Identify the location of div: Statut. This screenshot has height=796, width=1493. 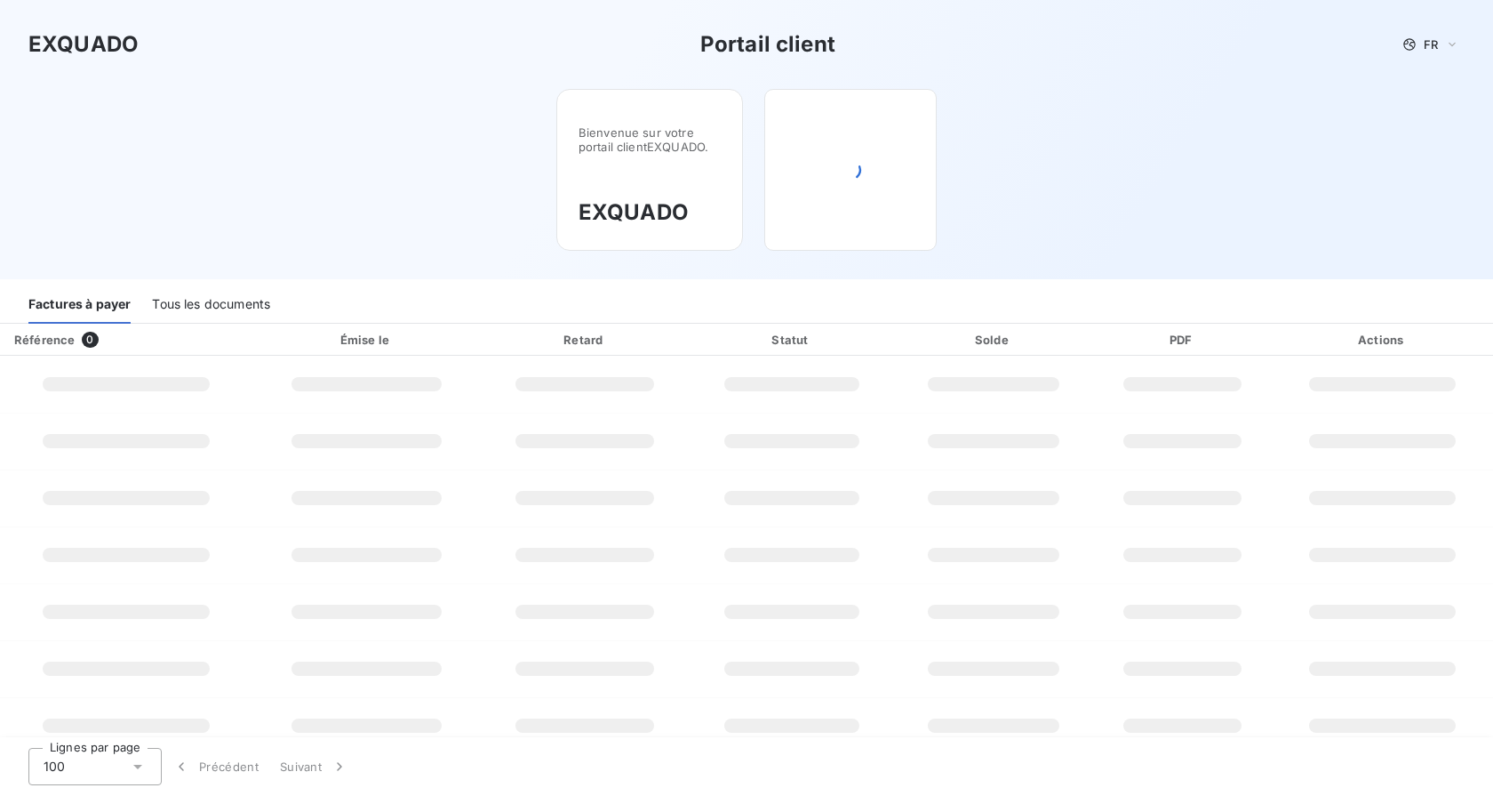
(792, 340).